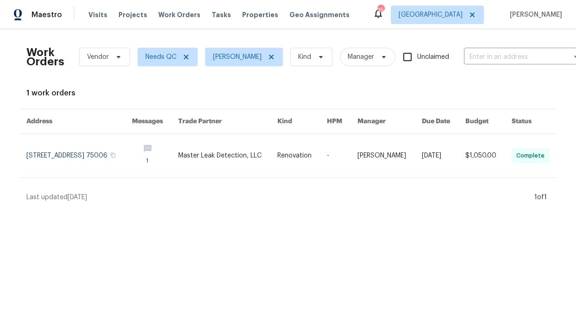 The width and height of the screenshot is (576, 321). Describe the element at coordinates (113, 155) in the screenshot. I see `button: Copy Address` at that location.